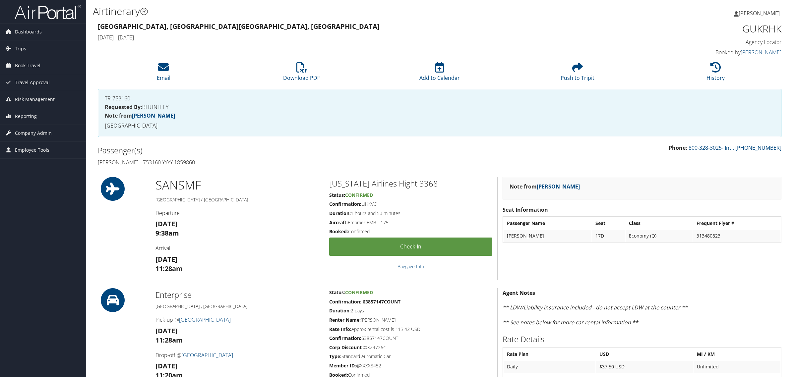 This screenshot has height=377, width=793. What do you see at coordinates (737, 354) in the screenshot?
I see `th: MI / KM` at bounding box center [737, 354].